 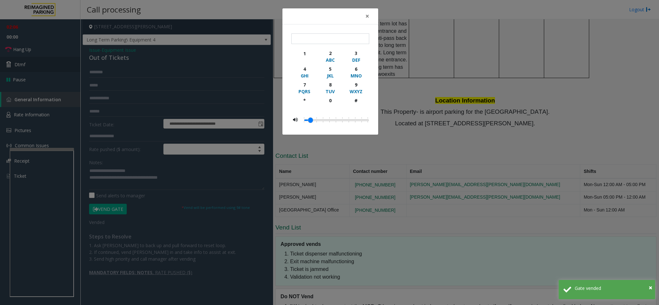 I want to click on div: 9, so click(x=356, y=85).